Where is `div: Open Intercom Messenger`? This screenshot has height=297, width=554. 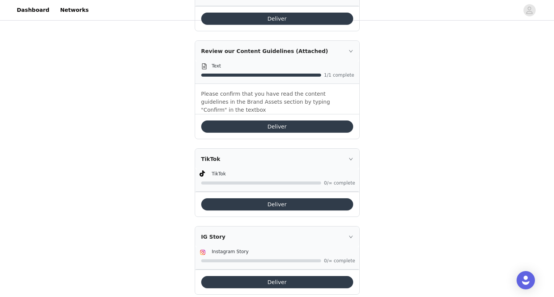 div: Open Intercom Messenger is located at coordinates (526, 281).